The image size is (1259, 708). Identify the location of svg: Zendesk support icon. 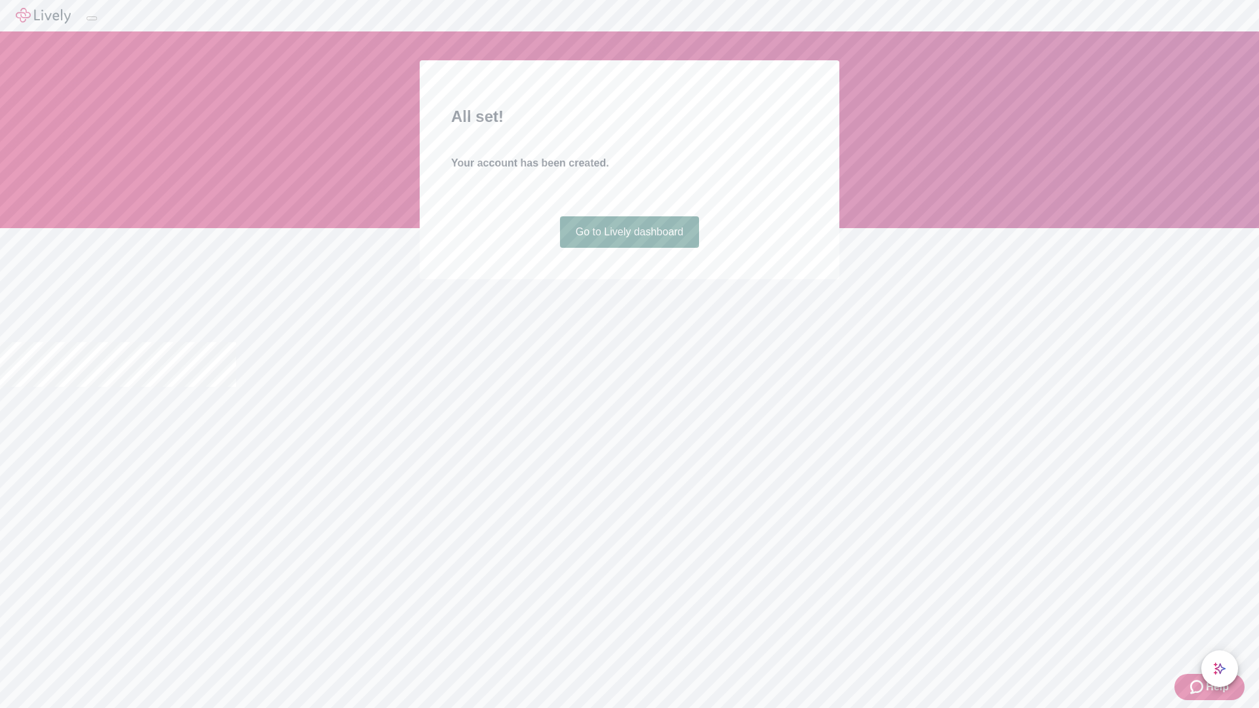
(1198, 687).